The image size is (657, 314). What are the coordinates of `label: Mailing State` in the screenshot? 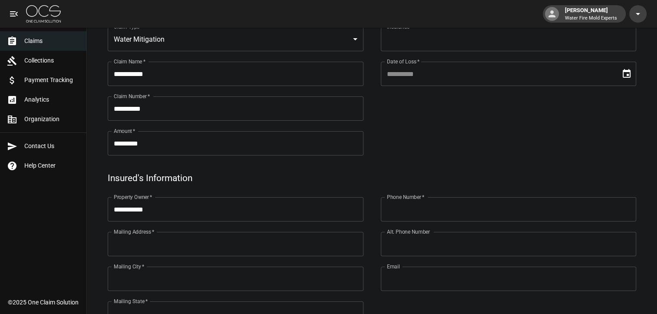 It's located at (131, 301).